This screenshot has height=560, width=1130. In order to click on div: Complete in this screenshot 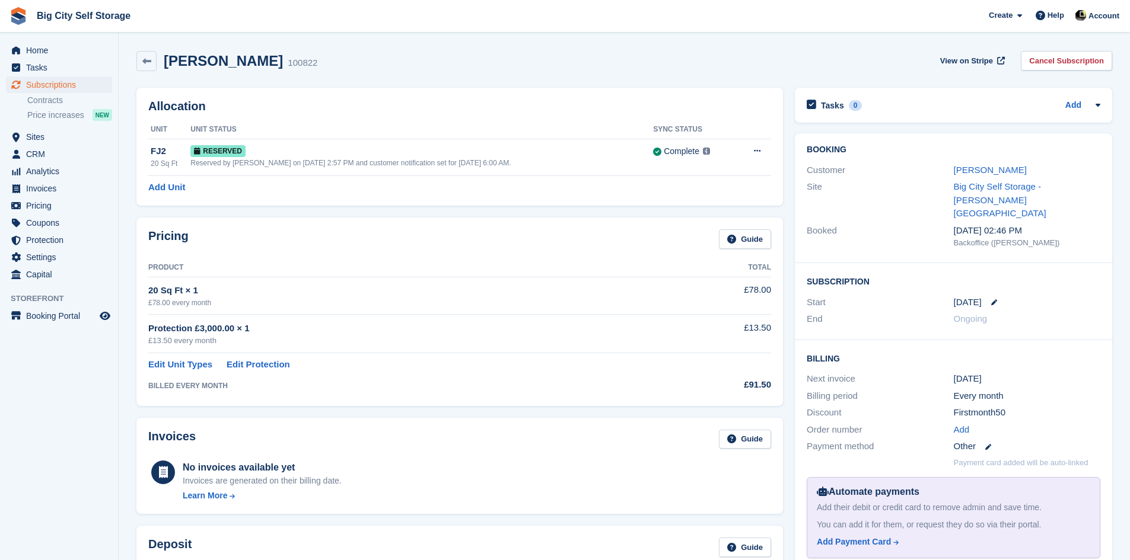, I will do `click(681, 151)`.